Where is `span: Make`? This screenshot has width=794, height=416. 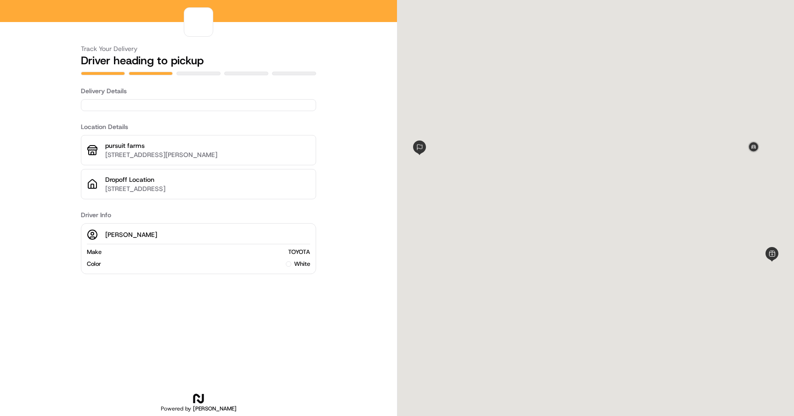 span: Make is located at coordinates (94, 252).